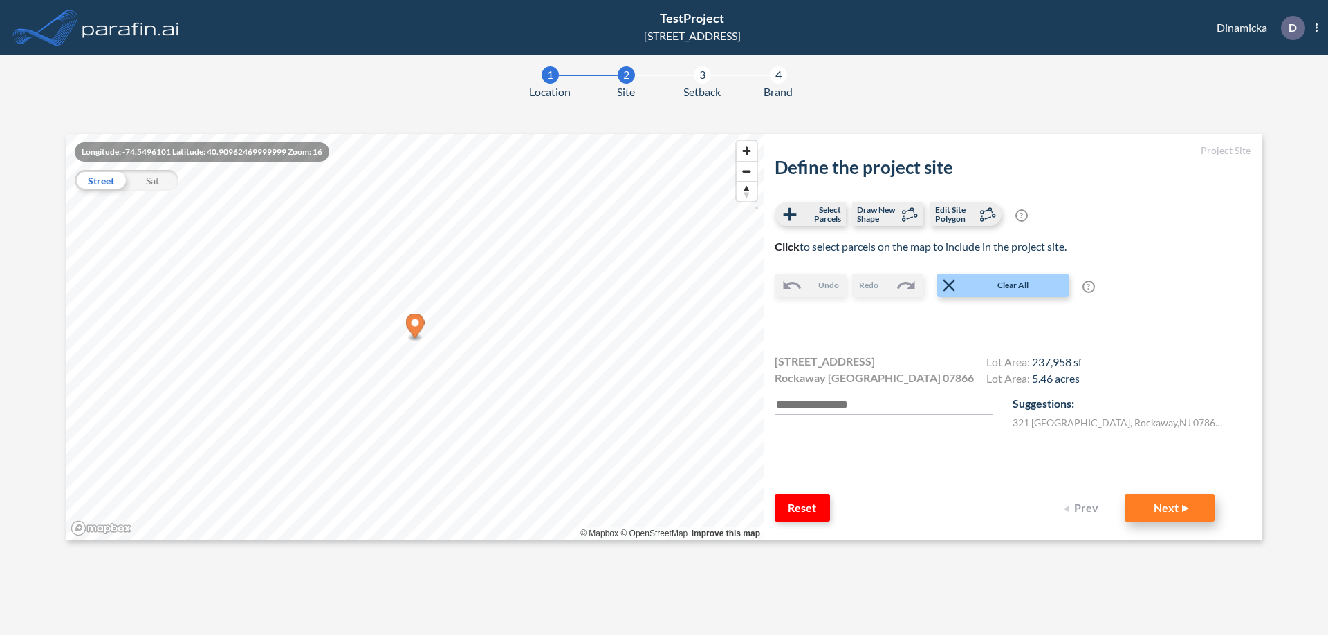  Describe the element at coordinates (778, 92) in the screenshot. I see `span: Brand` at that location.